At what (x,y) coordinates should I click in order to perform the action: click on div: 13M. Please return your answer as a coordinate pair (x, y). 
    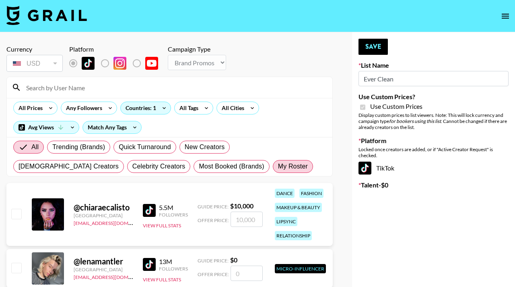
    Looking at the image, I should click on (174, 261).